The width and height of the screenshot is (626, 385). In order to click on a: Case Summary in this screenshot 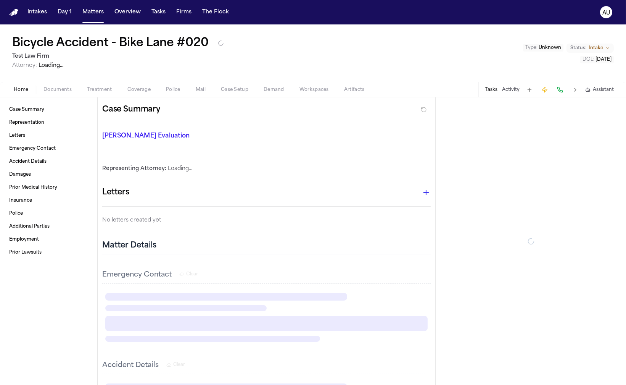, I will do `click(48, 110)`.